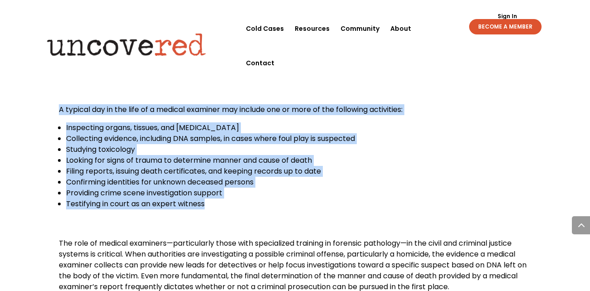  What do you see at coordinates (312, 29) in the screenshot?
I see `a: Resources` at bounding box center [312, 29].